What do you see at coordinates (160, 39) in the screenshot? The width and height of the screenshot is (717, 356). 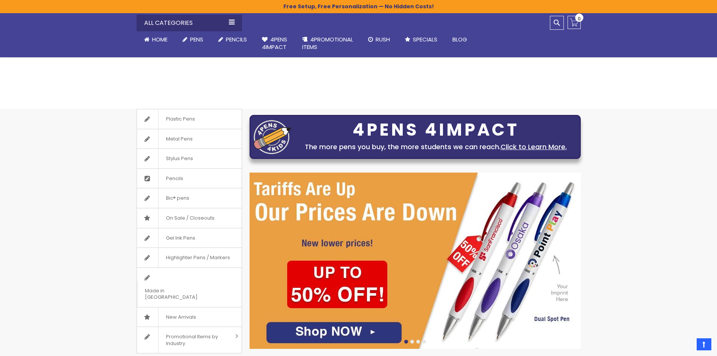 I see `span: Home` at bounding box center [160, 39].